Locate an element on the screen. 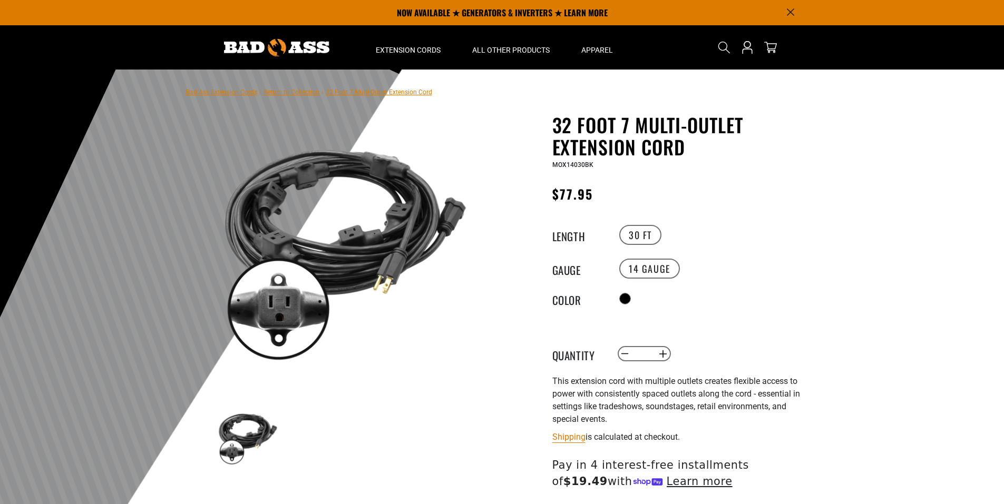 This screenshot has height=504, width=1004. span: Apparel is located at coordinates (597, 50).